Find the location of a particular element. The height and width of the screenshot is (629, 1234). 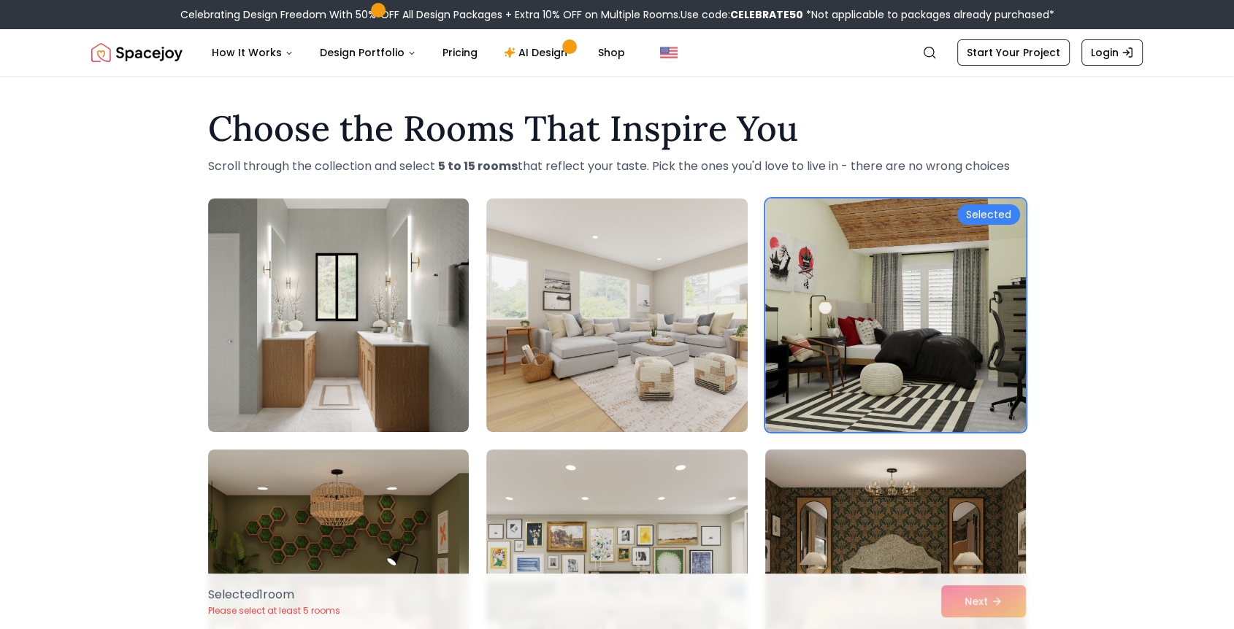

img: Room room-2 is located at coordinates (616, 315).